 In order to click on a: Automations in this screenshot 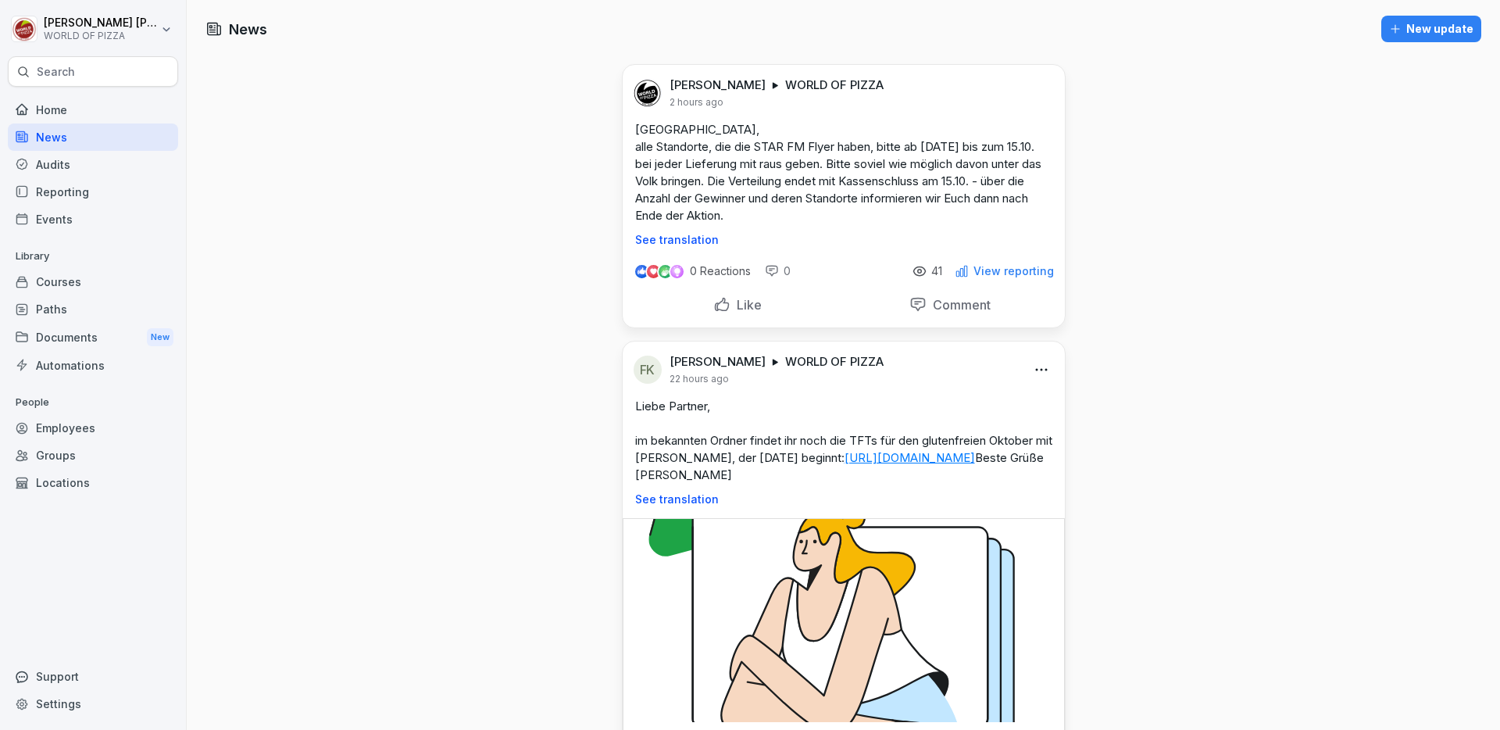, I will do `click(93, 365)`.